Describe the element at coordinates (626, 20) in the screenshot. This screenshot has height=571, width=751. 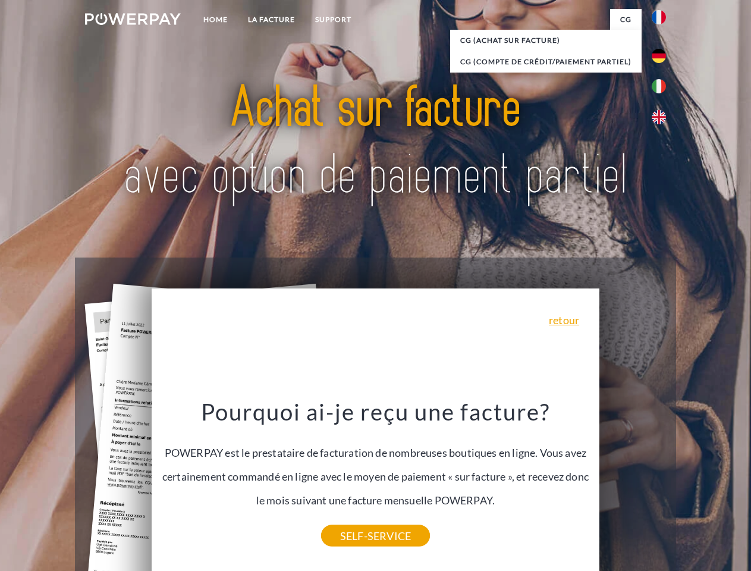
I see `a: CG` at that location.